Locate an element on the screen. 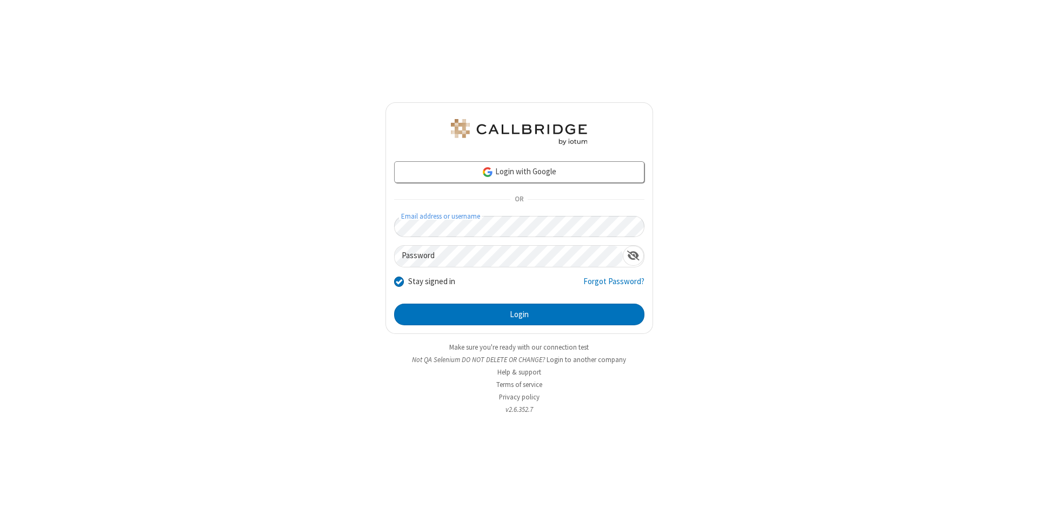  button: Login is located at coordinates (519, 314).